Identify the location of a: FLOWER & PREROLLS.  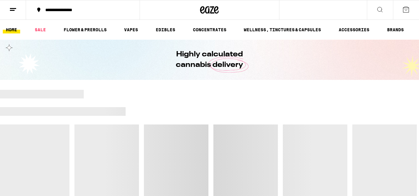
(85, 30).